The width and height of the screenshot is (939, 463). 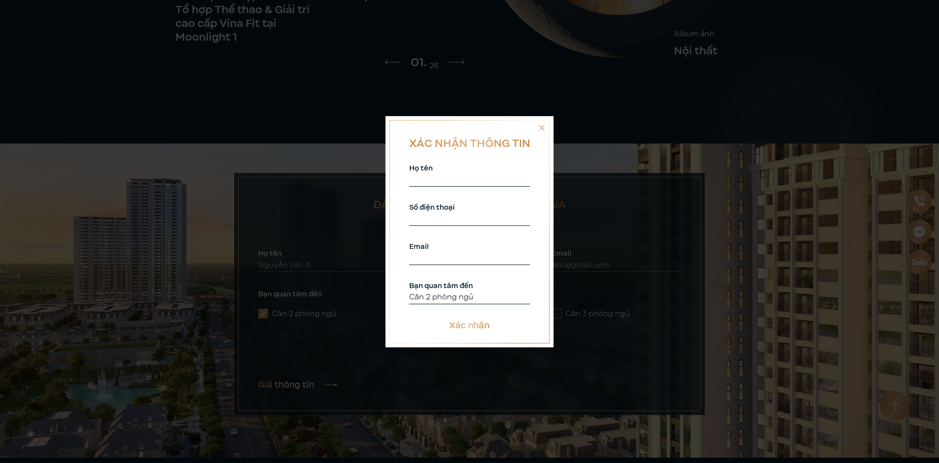 I want to click on span: Số điện thoại, so click(x=470, y=207).